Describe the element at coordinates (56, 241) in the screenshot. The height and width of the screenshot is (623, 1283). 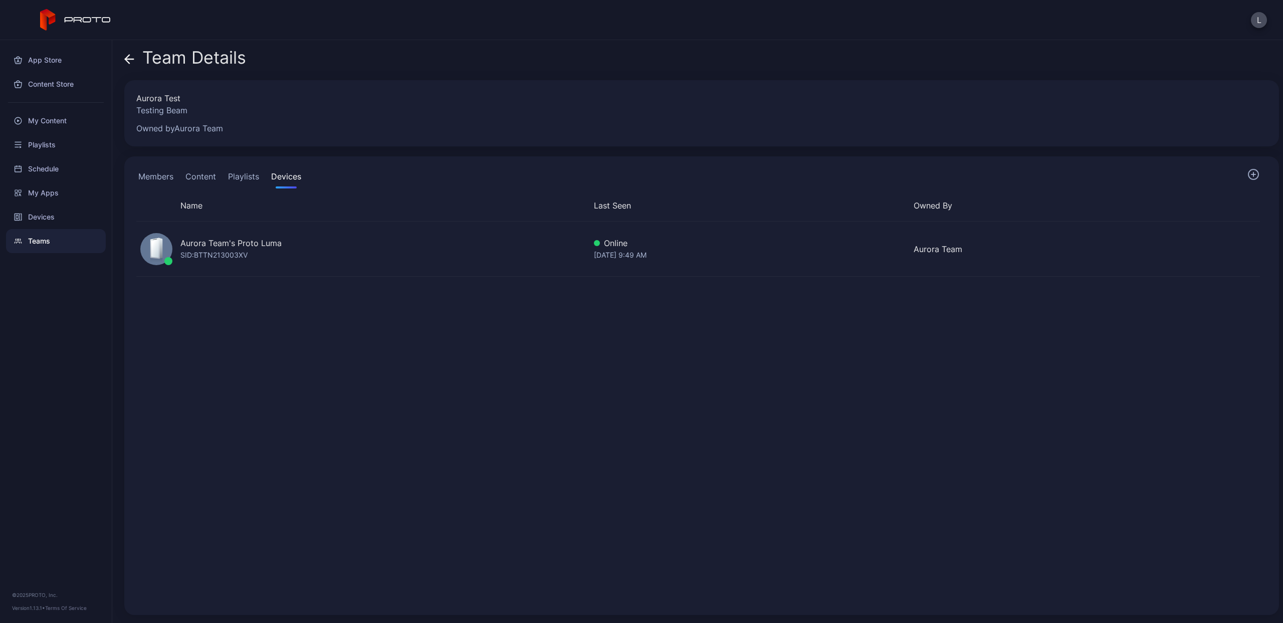
I see `a: Teams` at that location.